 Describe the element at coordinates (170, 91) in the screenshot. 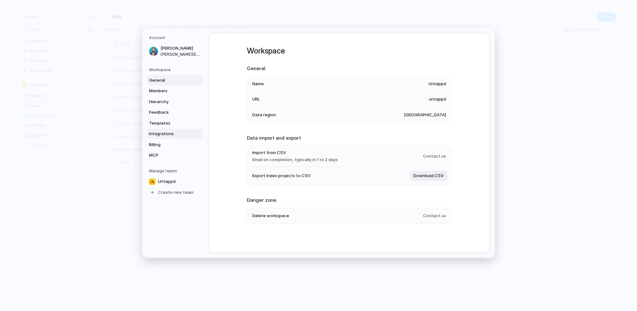

I see `span: Members` at that location.